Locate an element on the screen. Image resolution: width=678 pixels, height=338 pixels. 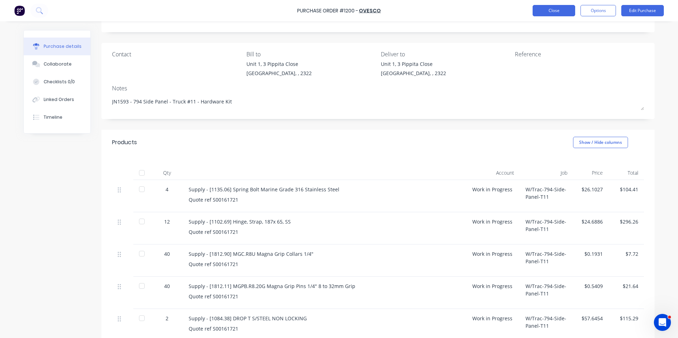
div: $26.1027 is located at coordinates (591, 189).